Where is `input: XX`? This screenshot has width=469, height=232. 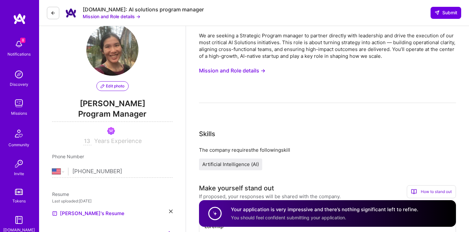 input: XX is located at coordinates (87, 142).